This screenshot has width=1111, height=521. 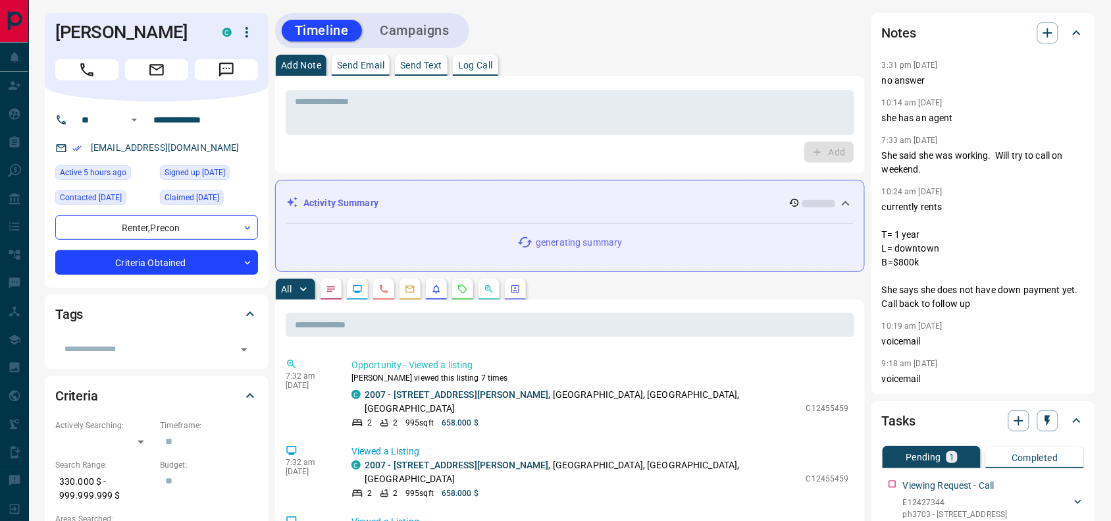 I want to click on div: Sun Nov 12 2023, so click(x=209, y=174).